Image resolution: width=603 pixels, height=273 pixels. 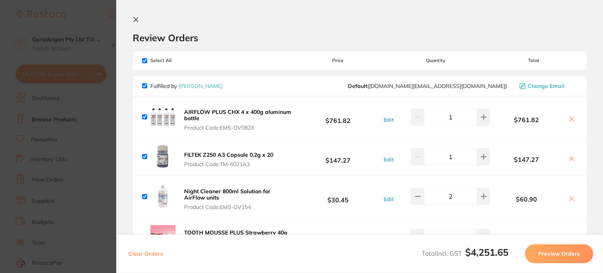 What do you see at coordinates (163, 196) in the screenshot?
I see `img: cTd3b2w0eQ` at bounding box center [163, 196].